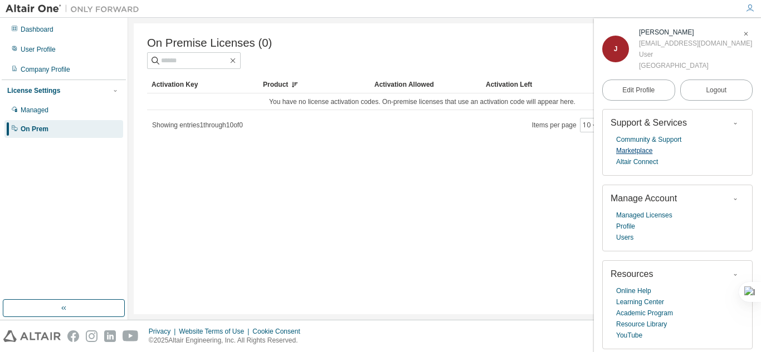 This screenshot has height=352, width=761. I want to click on button: Logout, so click(716, 90).